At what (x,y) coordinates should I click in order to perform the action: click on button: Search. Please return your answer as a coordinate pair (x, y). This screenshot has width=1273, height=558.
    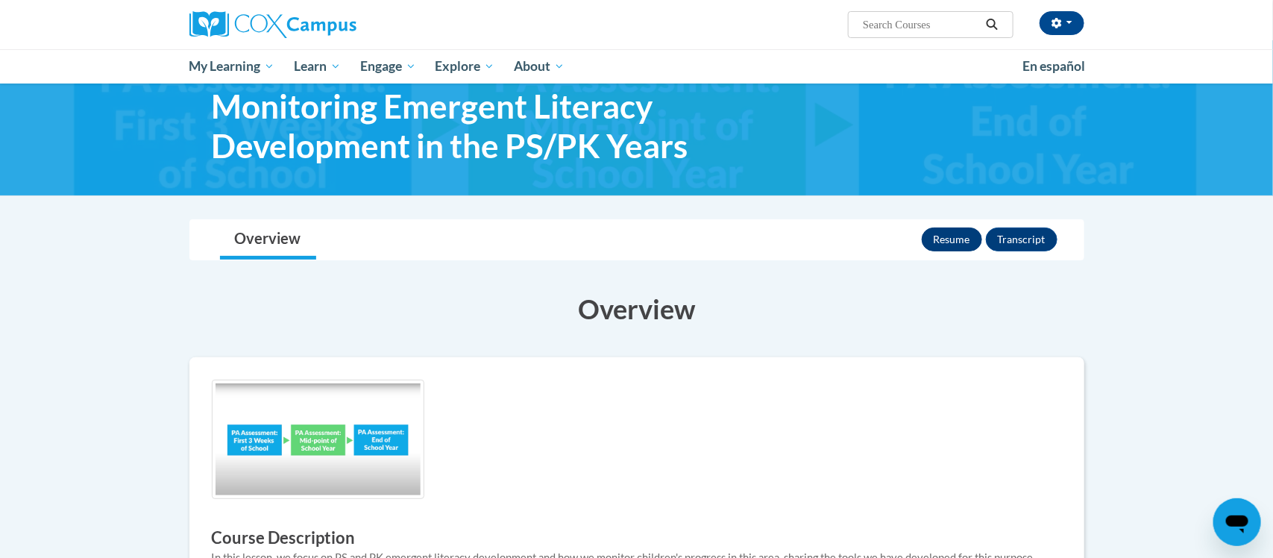
    Looking at the image, I should click on (992, 25).